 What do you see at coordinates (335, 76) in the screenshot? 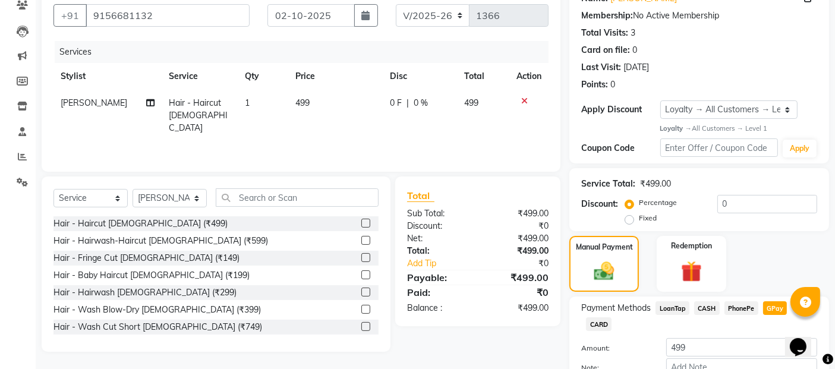
I see `th: Price` at bounding box center [335, 76].